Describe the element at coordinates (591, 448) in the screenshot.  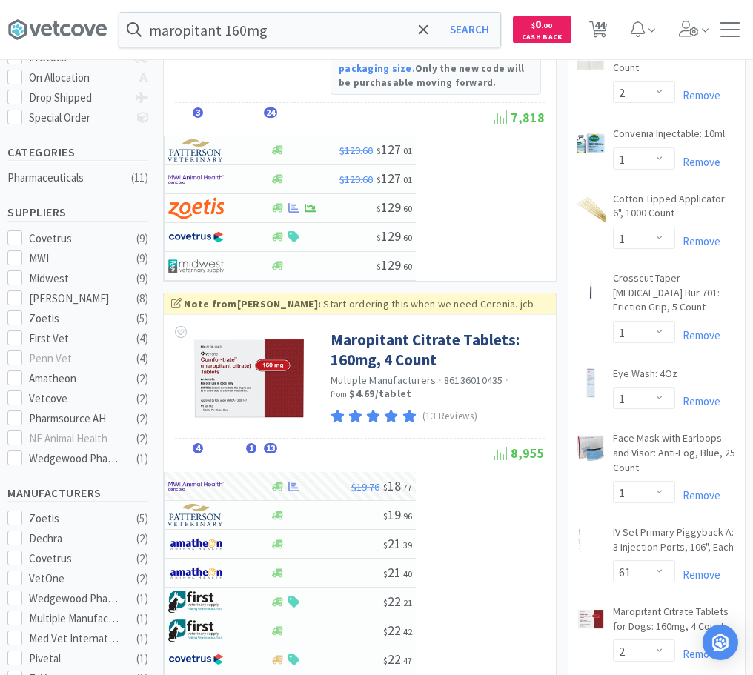
I see `img: d0d0552c857b49119fd2ca63dc34f2b1_286784.png` at that location.